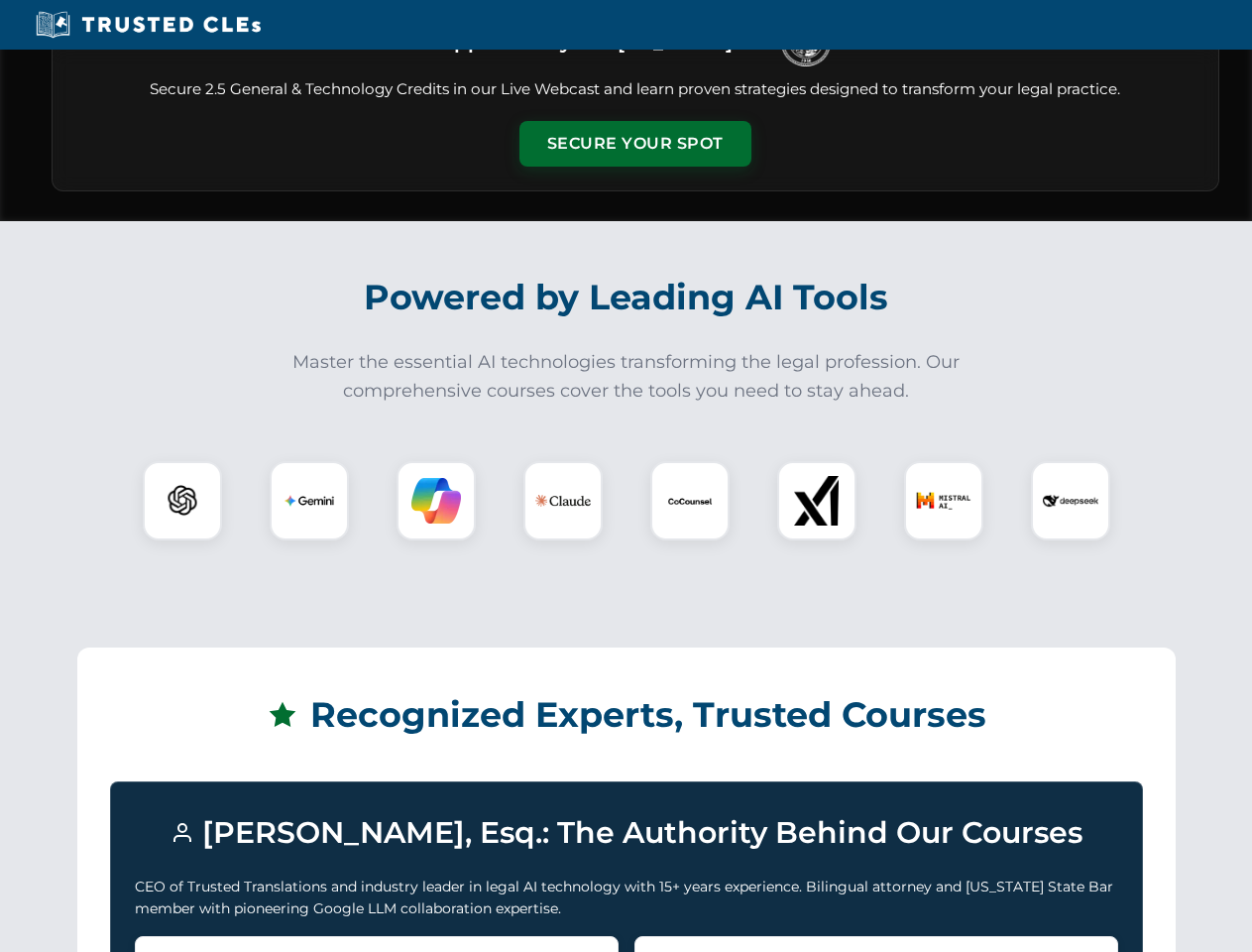 This screenshot has height=952, width=1252. I want to click on div: Gemini, so click(309, 501).